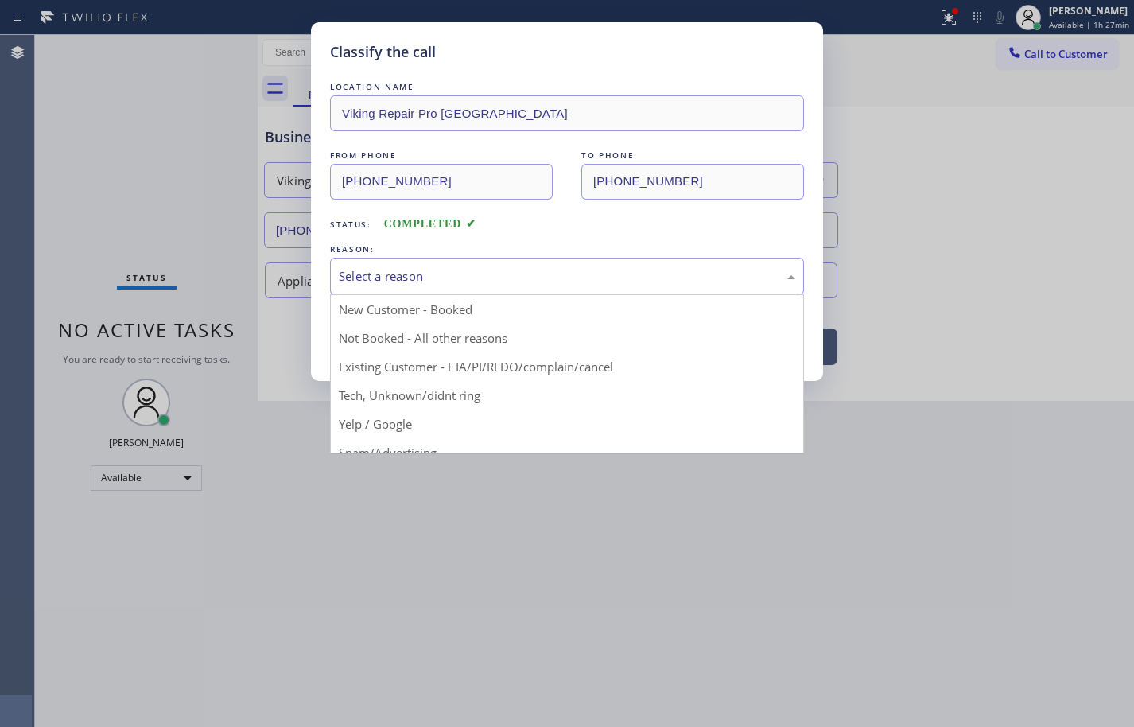  Describe the element at coordinates (567, 366) in the screenshot. I see `div: Existing Customer - ETA/PI/REDO/complain/cancel` at that location.